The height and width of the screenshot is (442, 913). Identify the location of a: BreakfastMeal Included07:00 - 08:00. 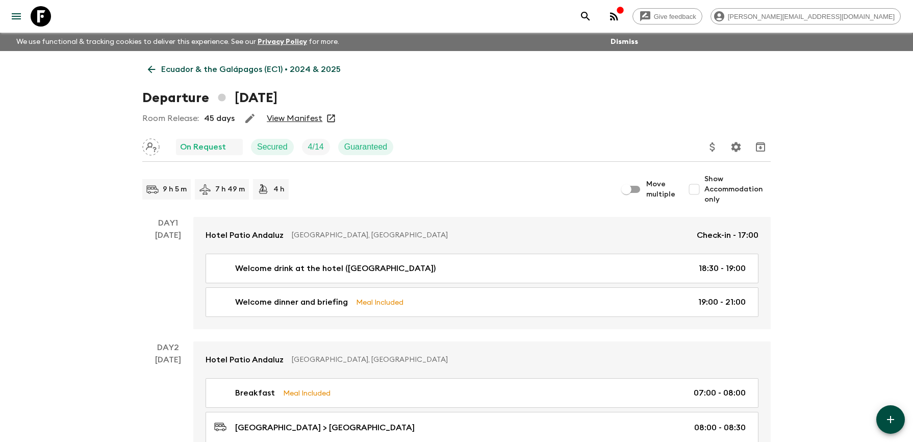
(482, 393).